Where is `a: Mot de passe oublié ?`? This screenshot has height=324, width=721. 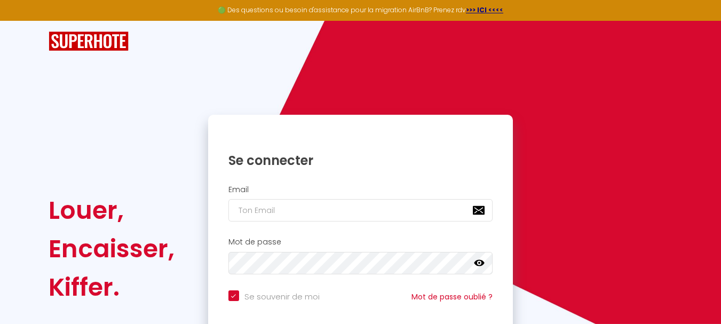
a: Mot de passe oublié ? is located at coordinates (452, 297).